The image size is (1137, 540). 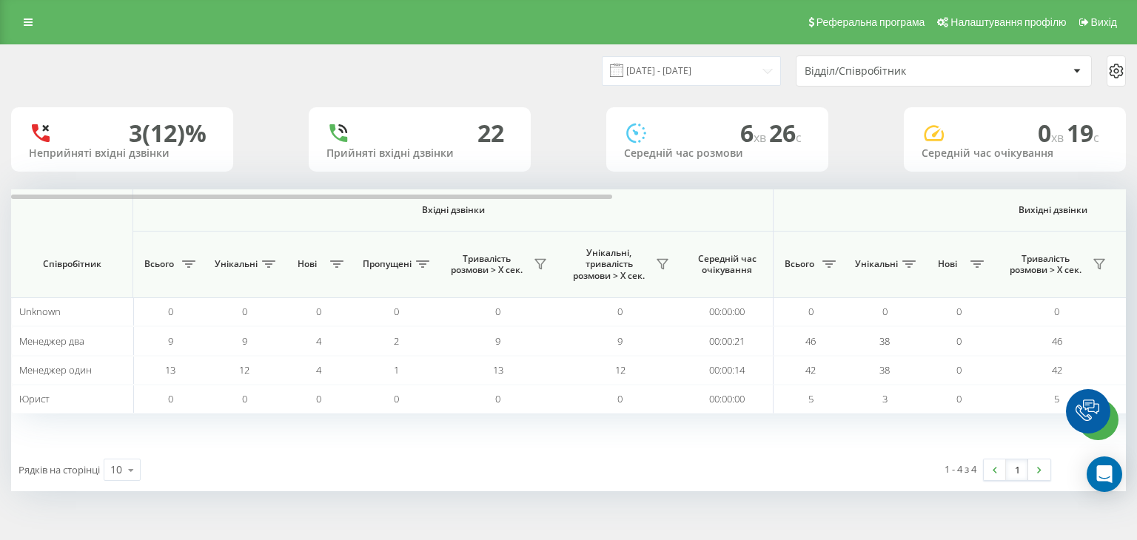 I want to click on div: Відділ/Співробітник, so click(x=893, y=71).